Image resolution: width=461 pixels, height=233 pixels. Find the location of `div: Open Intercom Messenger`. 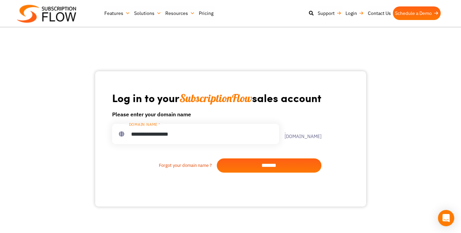

div: Open Intercom Messenger is located at coordinates (446, 218).